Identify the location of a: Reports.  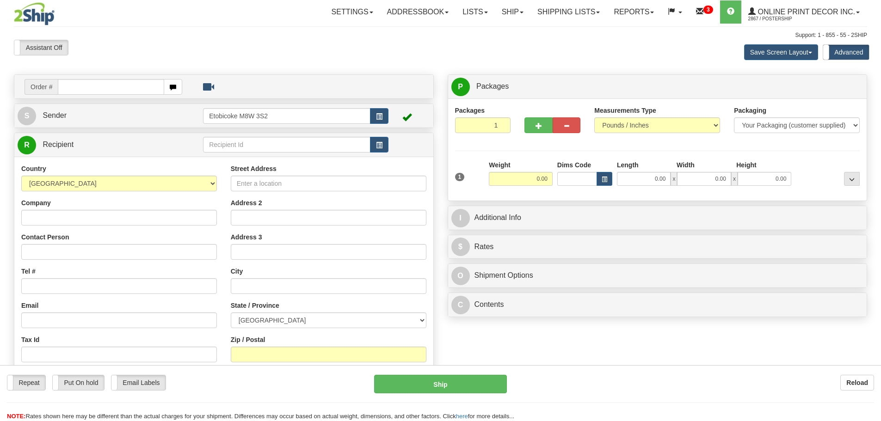
(634, 12).